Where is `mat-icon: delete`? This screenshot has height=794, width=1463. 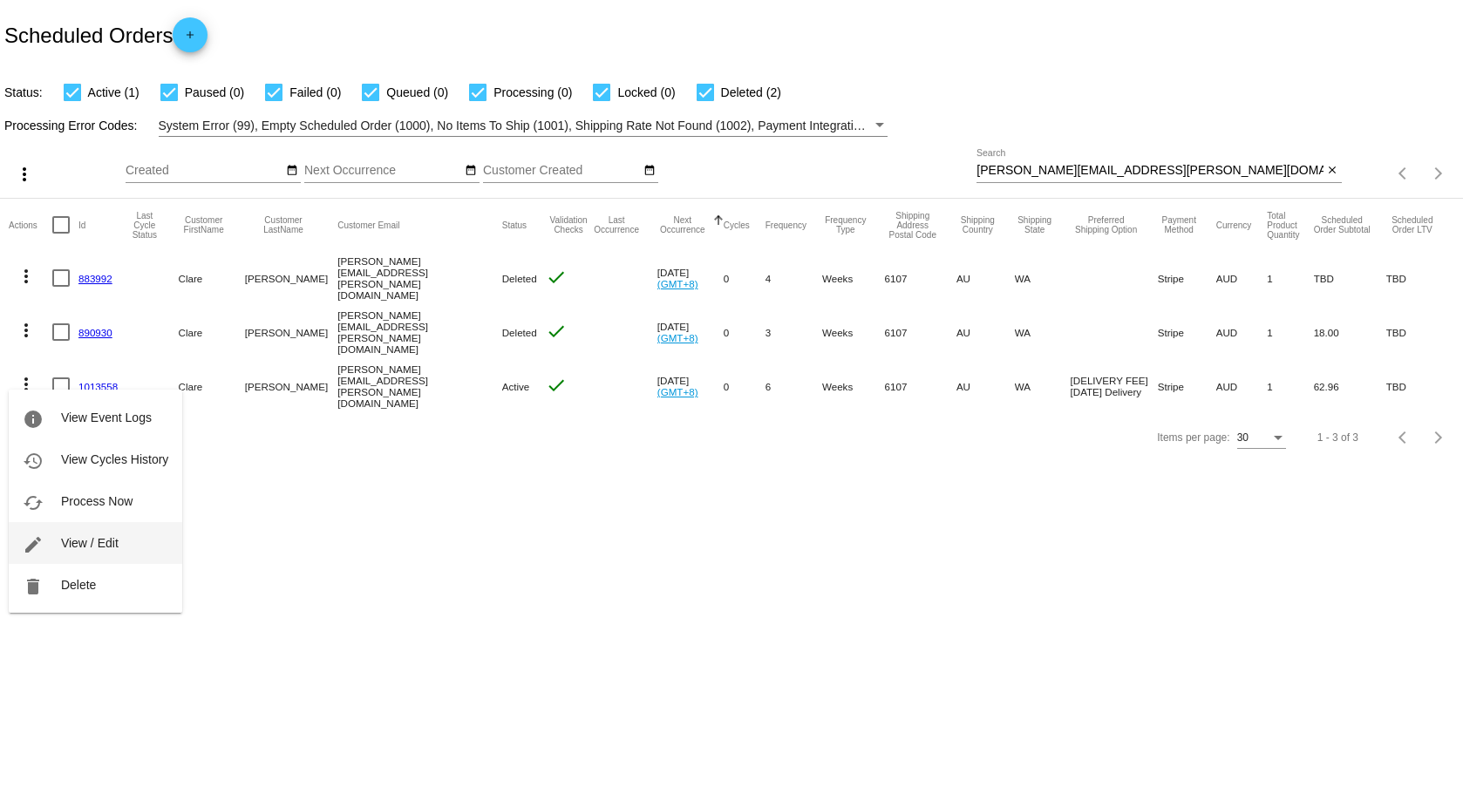
mat-icon: delete is located at coordinates (33, 587).